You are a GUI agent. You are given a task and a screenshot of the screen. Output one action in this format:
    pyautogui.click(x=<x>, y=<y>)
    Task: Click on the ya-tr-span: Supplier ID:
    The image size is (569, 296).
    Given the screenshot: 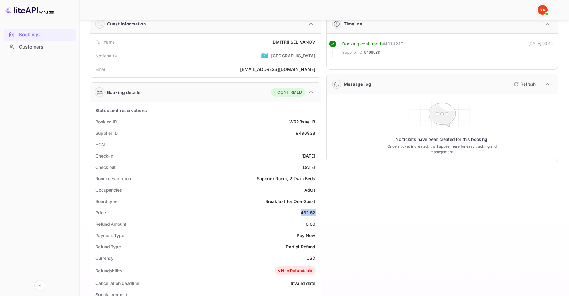 What is the action you would take?
    pyautogui.click(x=353, y=52)
    